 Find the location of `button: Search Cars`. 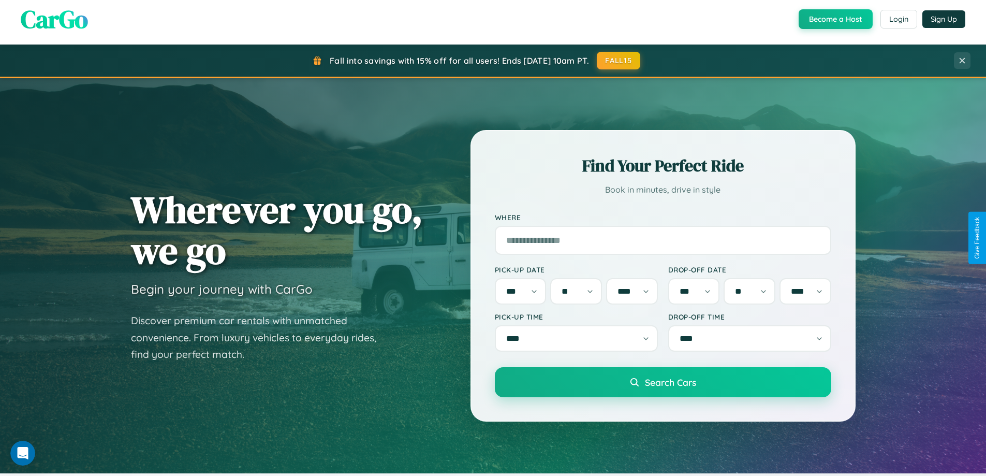

button: Search Cars is located at coordinates (663, 382).